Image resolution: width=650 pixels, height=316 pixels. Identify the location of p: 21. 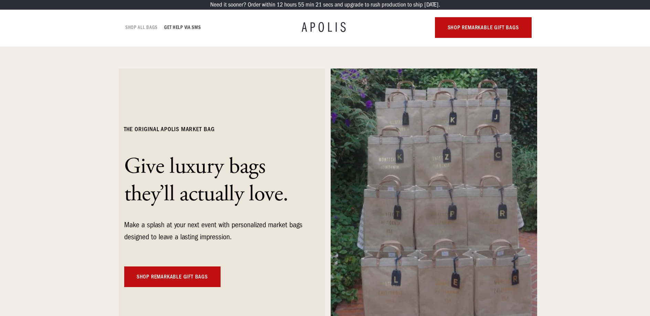
(318, 5).